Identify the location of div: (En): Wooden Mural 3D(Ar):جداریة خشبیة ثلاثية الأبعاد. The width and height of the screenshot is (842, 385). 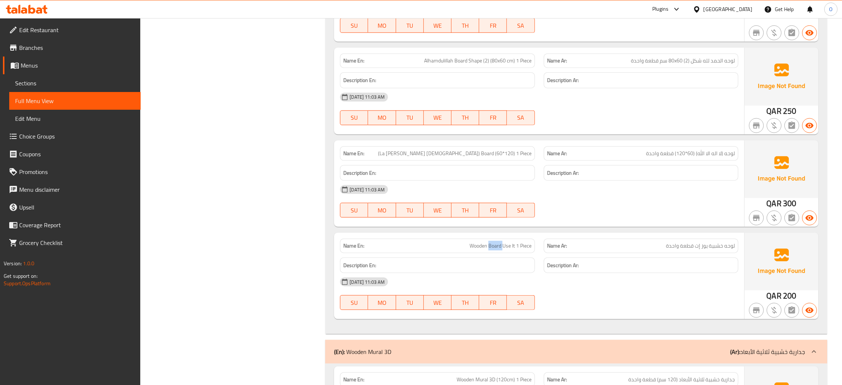
(576, 352).